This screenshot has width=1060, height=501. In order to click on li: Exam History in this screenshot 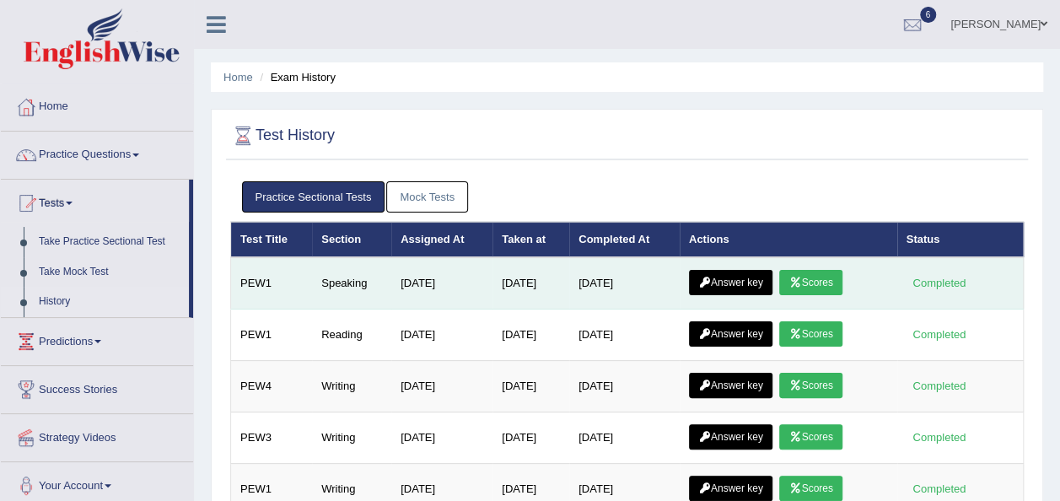, I will do `click(295, 77)`.